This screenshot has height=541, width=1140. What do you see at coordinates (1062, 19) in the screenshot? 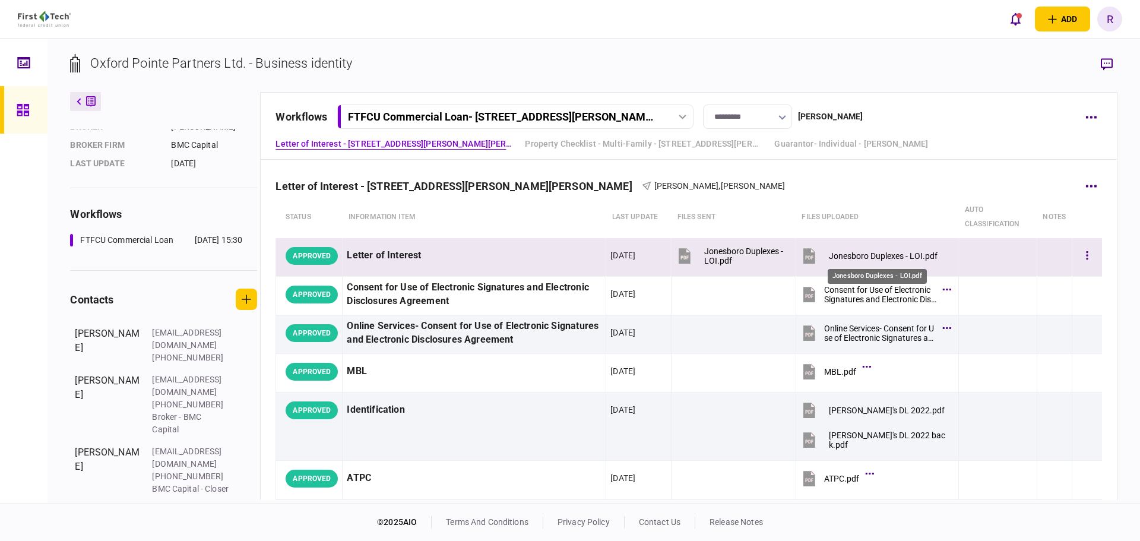
I see `button: open adding identity options` at bounding box center [1062, 19].